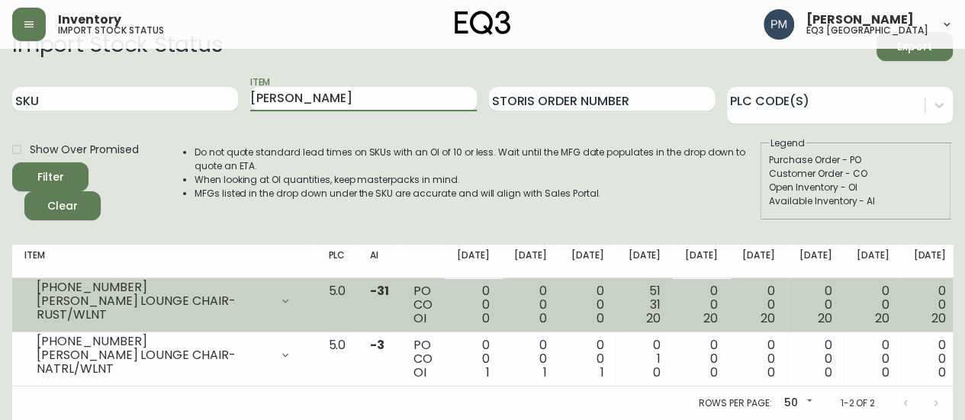 Image resolution: width=965 pixels, height=420 pixels. I want to click on legend: Legend, so click(787, 143).